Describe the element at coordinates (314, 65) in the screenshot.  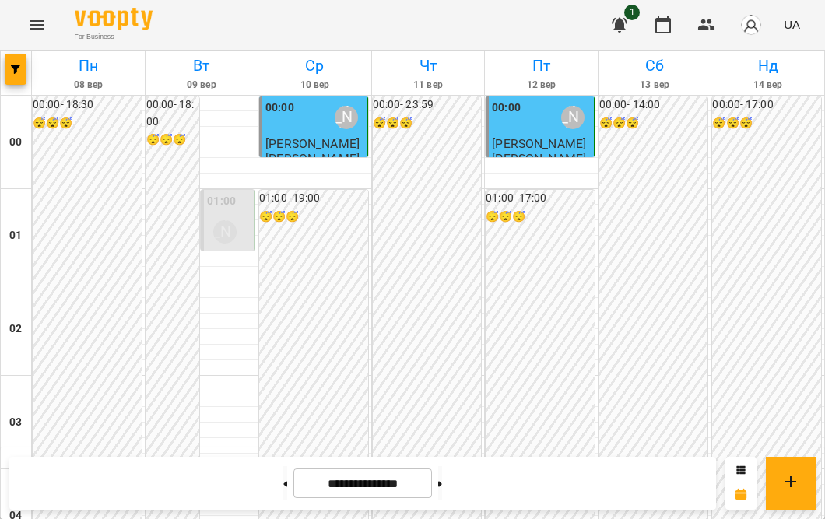
I see `h6: Ср` at that location.